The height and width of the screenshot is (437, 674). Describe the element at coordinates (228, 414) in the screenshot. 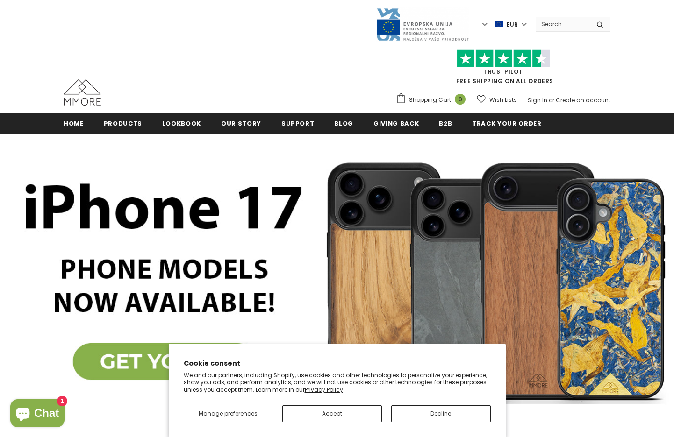

I see `button: Manage preferences` at that location.